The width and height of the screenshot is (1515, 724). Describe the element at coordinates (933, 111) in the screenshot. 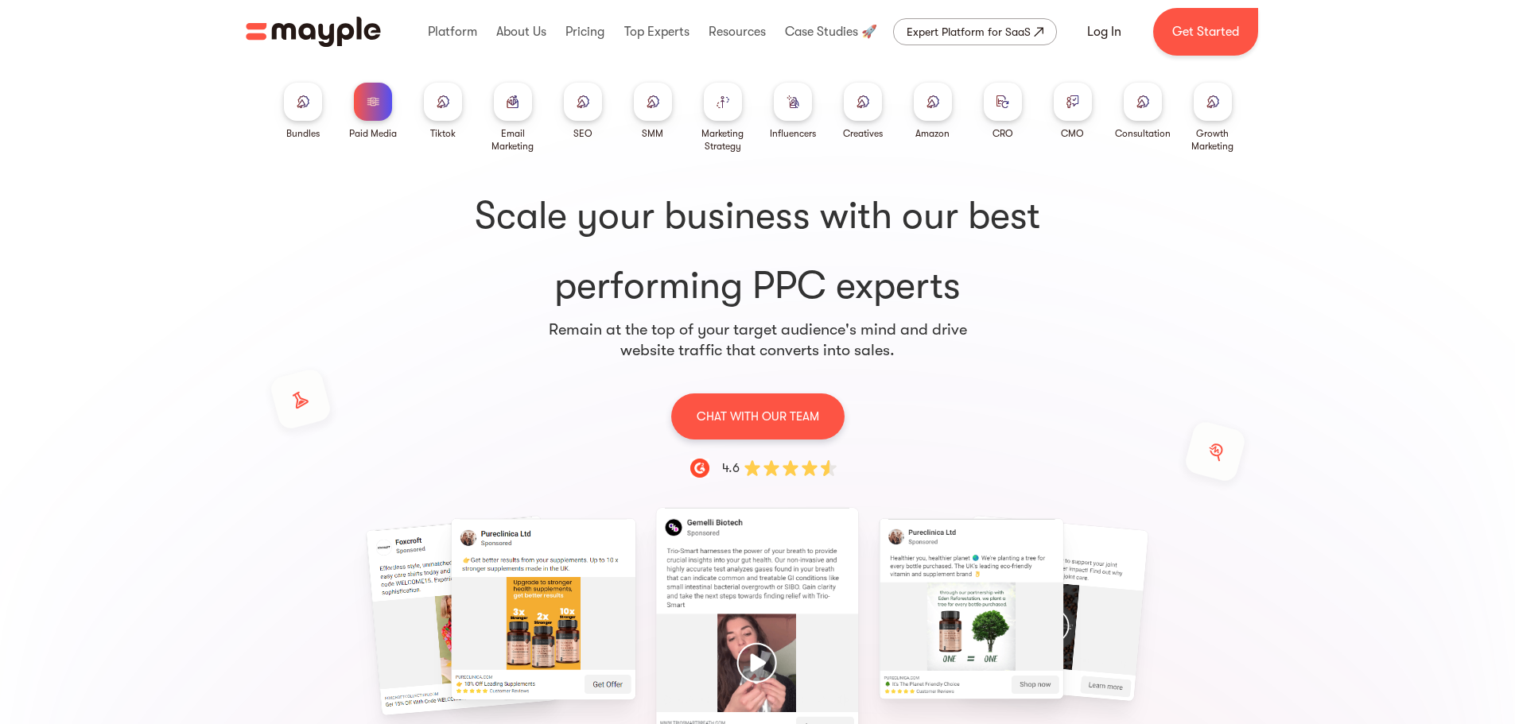

I see `a: Amazon` at that location.